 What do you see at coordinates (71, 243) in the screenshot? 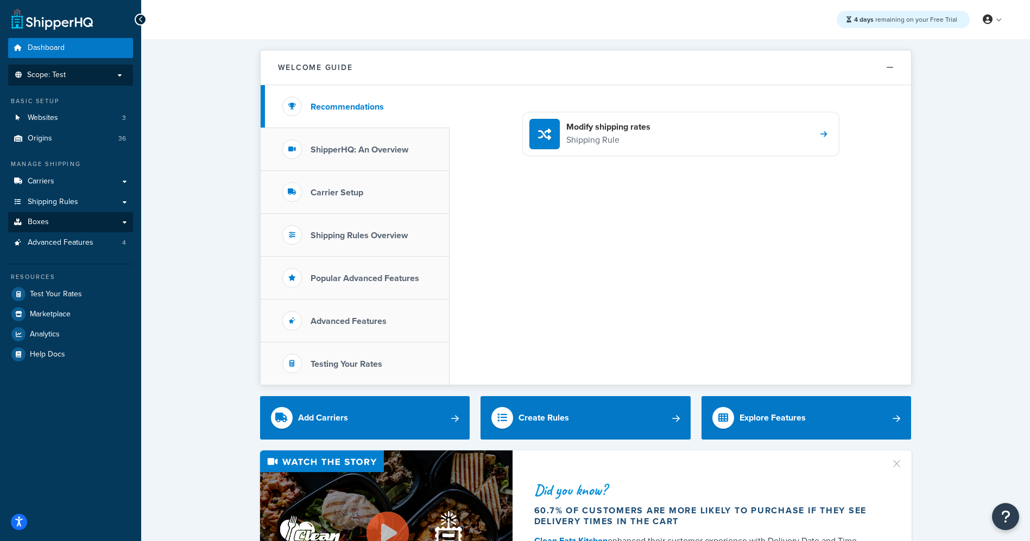
I see `a: Advanced Features4` at bounding box center [71, 243].